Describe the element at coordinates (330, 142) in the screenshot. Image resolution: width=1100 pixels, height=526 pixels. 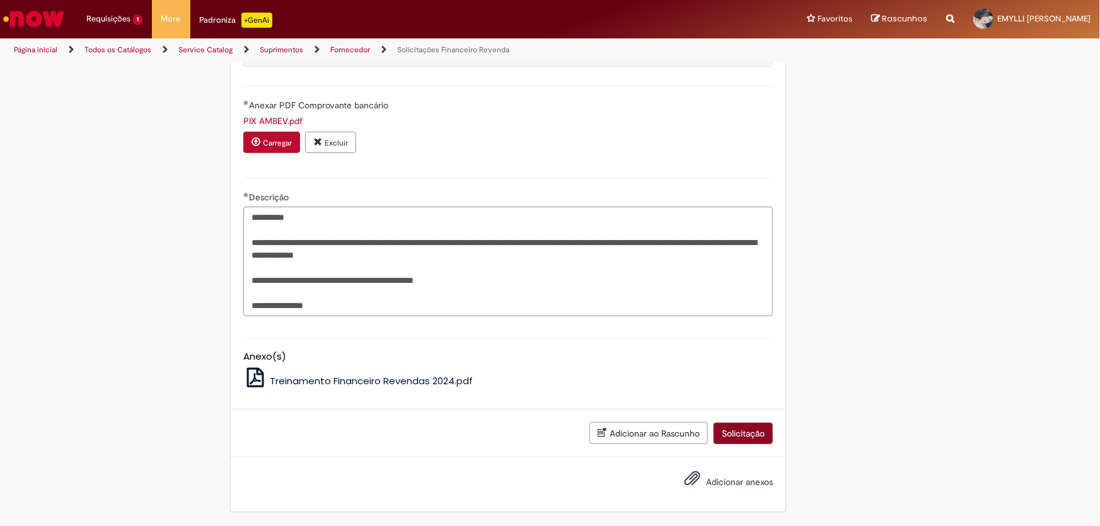
I see `button: Excluir anexo PIX AMBEV.pdf` at that location.